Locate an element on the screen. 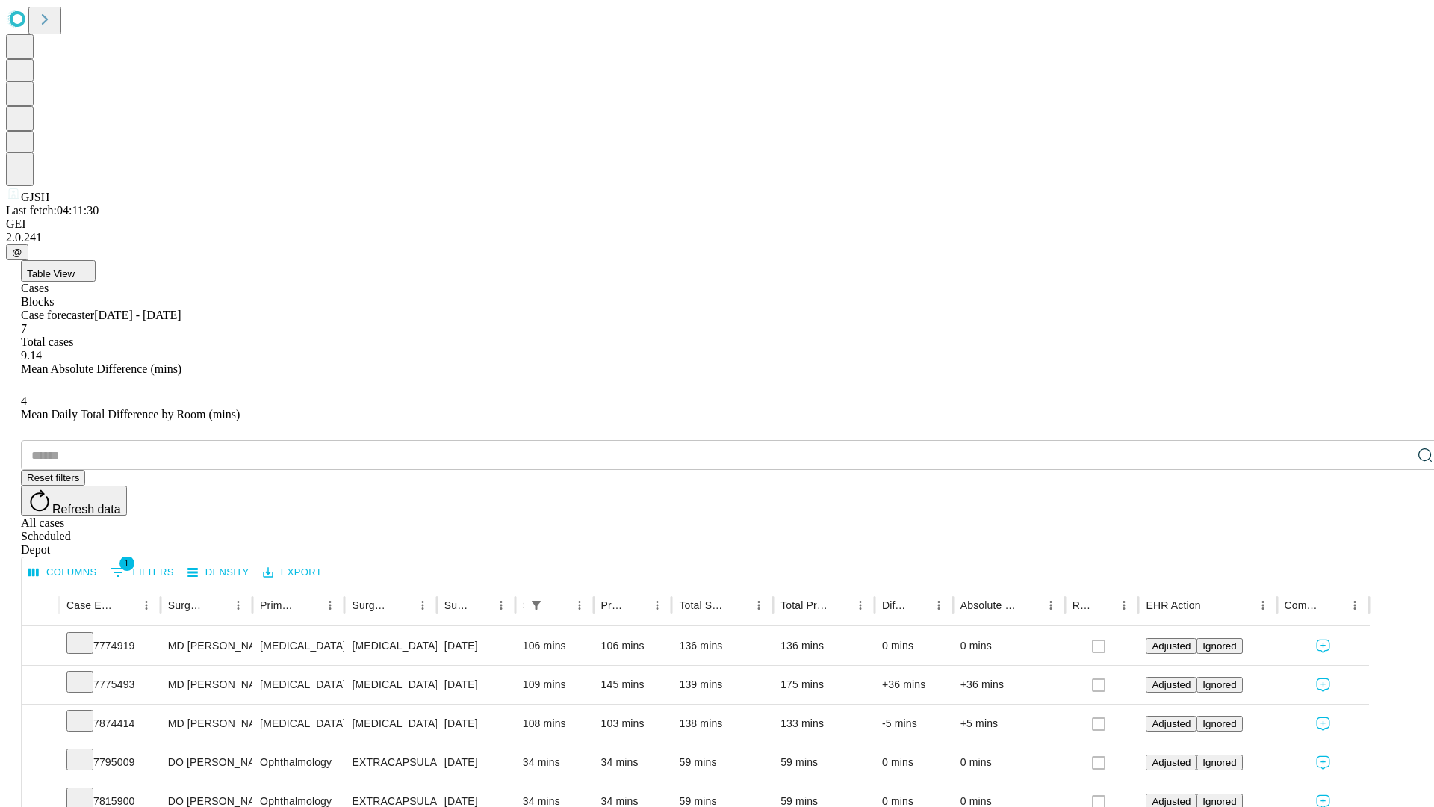 Image resolution: width=1434 pixels, height=807 pixels. span: Mean Absolute Difference (mins) is located at coordinates (101, 368).